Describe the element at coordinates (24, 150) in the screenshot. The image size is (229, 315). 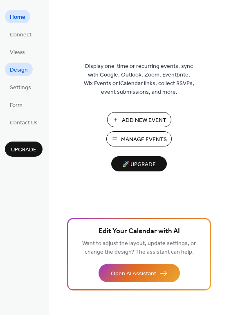
I see `span: Upgrade` at that location.